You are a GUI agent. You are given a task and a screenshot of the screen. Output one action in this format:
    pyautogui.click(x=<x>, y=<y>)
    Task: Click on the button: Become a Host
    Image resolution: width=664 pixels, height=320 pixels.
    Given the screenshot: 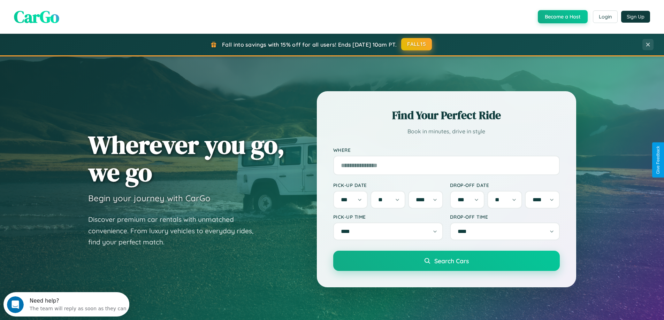 What is the action you would take?
    pyautogui.click(x=563, y=17)
    